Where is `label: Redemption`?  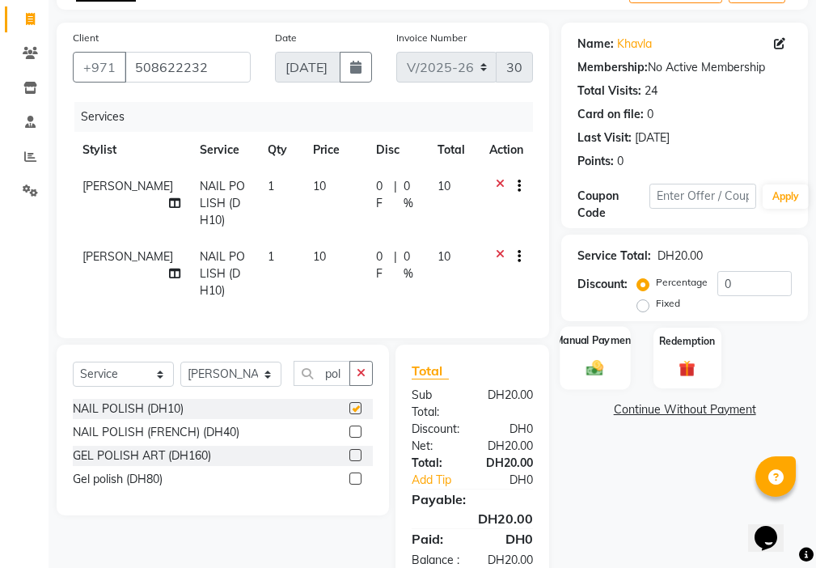
label: Redemption is located at coordinates (687, 341).